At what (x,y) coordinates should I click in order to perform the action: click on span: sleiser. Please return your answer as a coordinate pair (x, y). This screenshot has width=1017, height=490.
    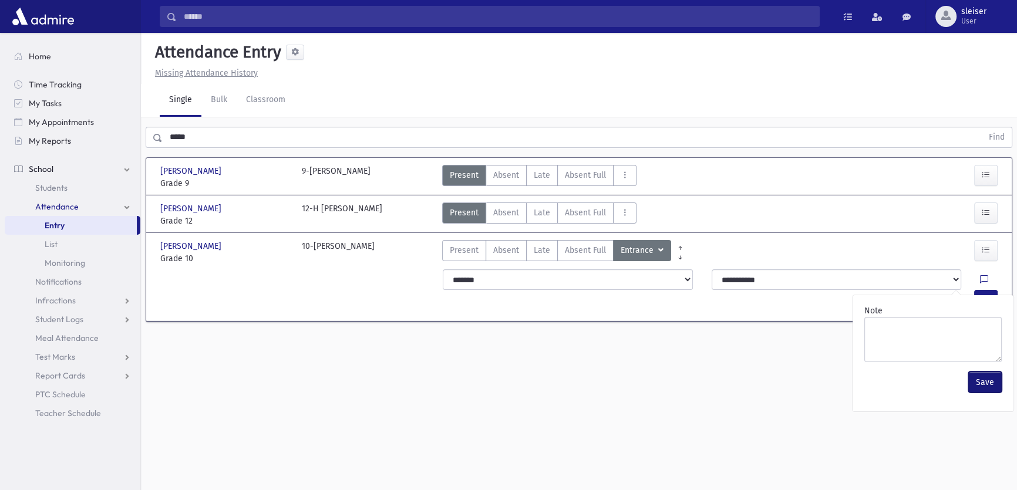
    Looking at the image, I should click on (974, 12).